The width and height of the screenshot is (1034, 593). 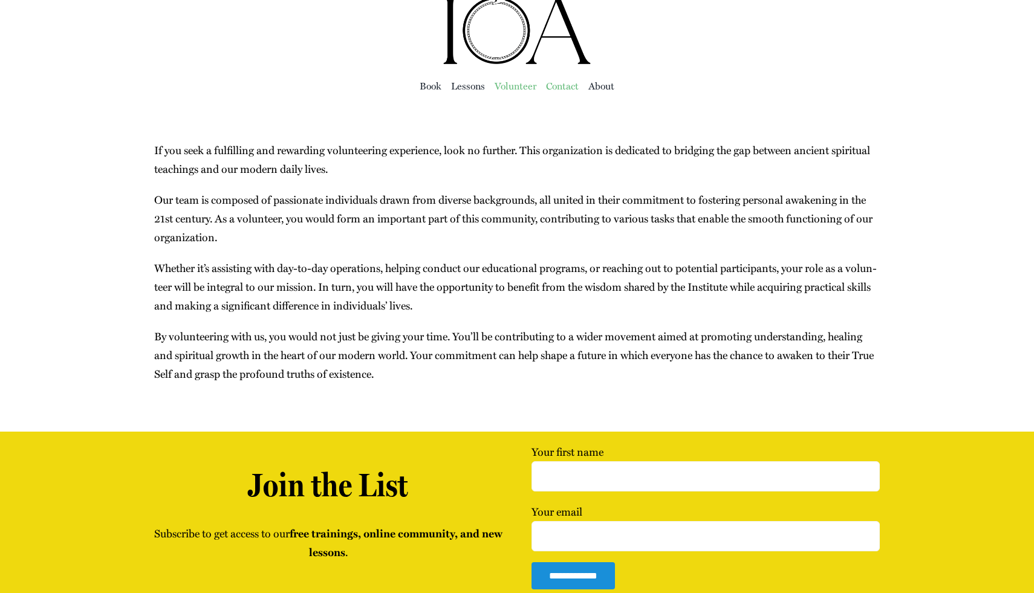 What do you see at coordinates (431, 86) in the screenshot?
I see `span: Book` at bounding box center [431, 86].